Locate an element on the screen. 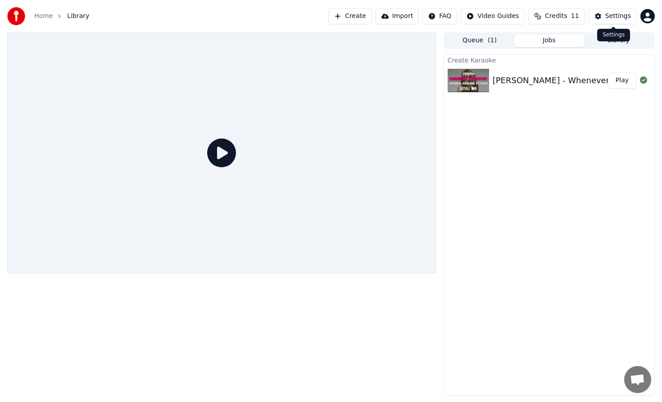 The image size is (662, 402). button: Import is located at coordinates (397, 16).